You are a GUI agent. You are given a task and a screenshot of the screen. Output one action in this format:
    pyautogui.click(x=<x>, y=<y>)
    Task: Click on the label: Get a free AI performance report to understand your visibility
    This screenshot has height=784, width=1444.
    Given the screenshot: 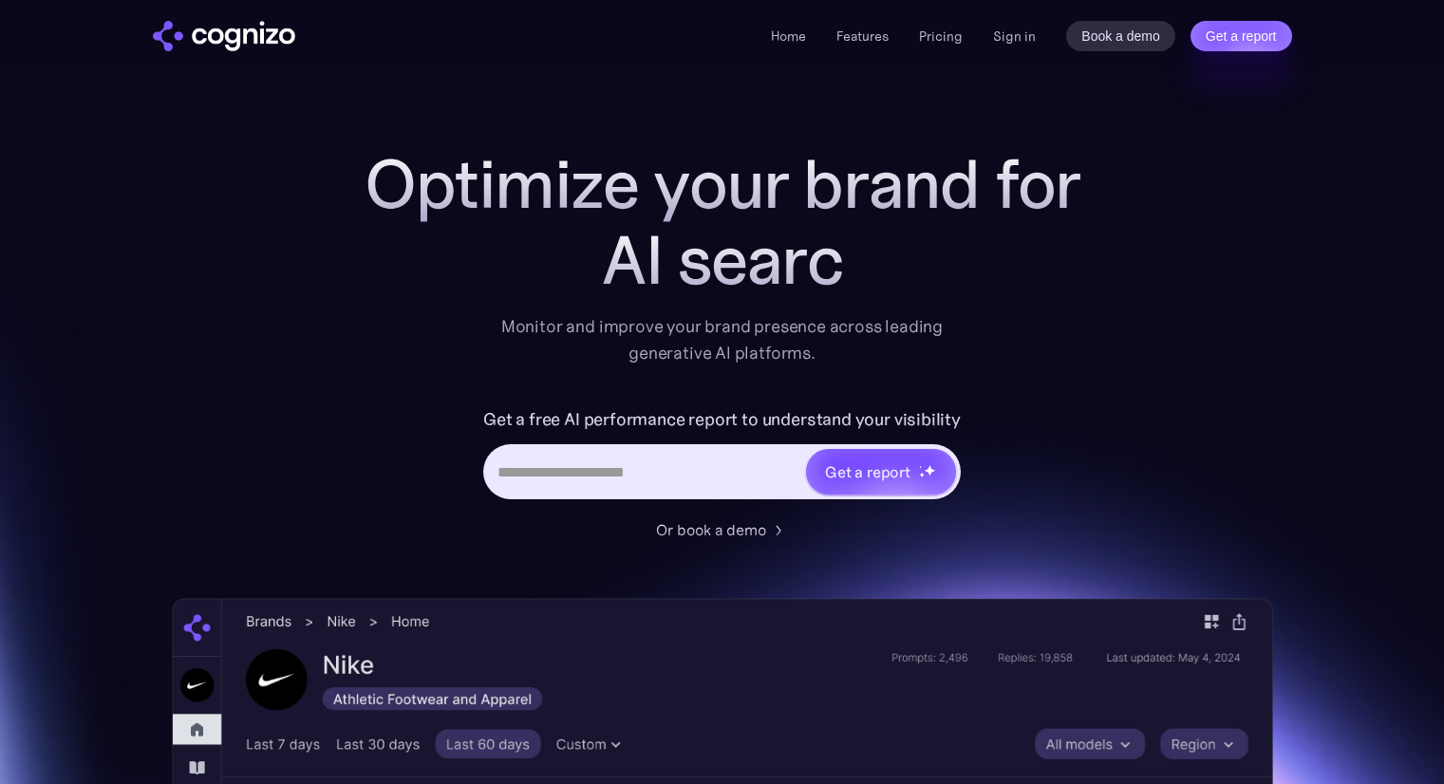 What is the action you would take?
    pyautogui.click(x=721, y=420)
    